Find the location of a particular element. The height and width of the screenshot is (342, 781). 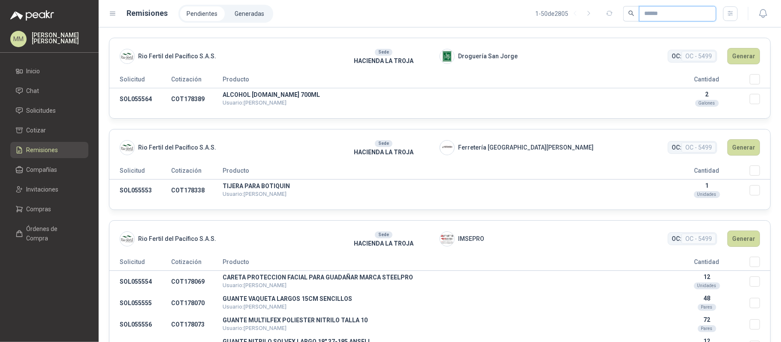

p: 1 is located at coordinates (707, 186).